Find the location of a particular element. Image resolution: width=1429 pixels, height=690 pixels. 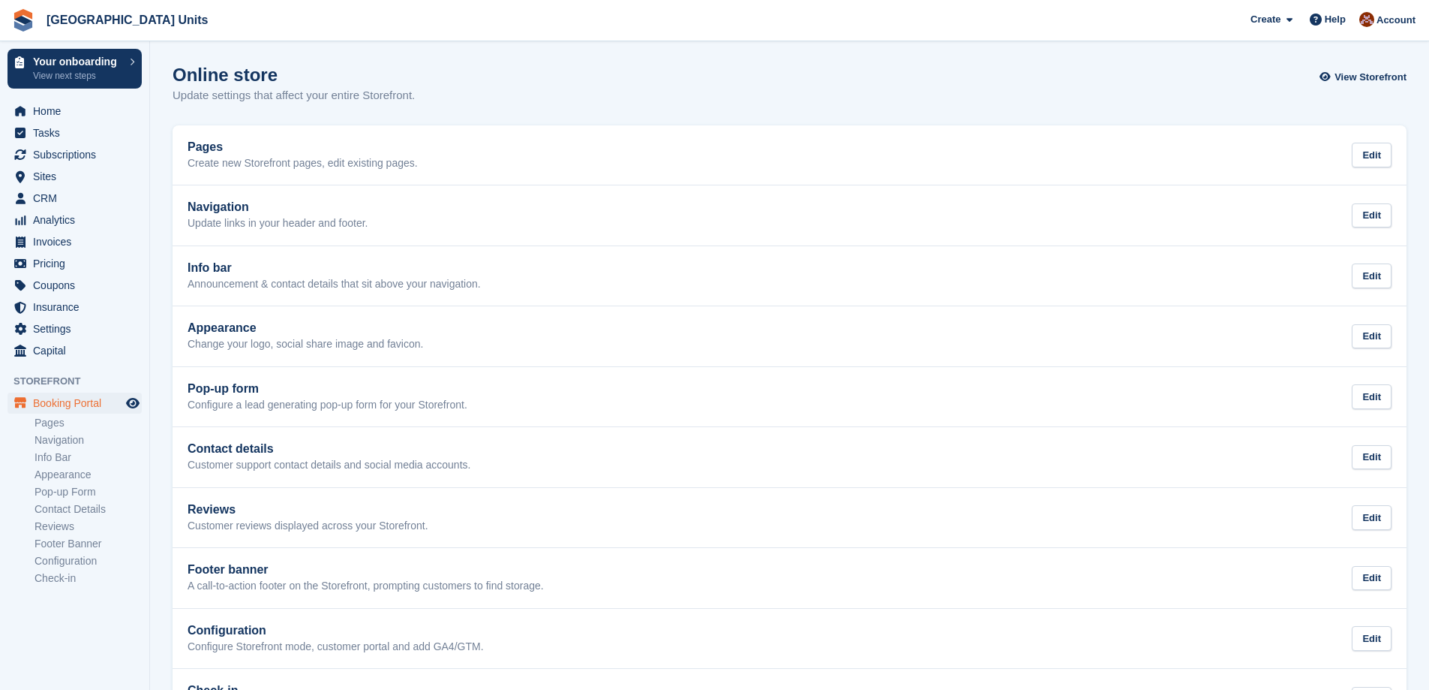

span: Home is located at coordinates (78, 111).